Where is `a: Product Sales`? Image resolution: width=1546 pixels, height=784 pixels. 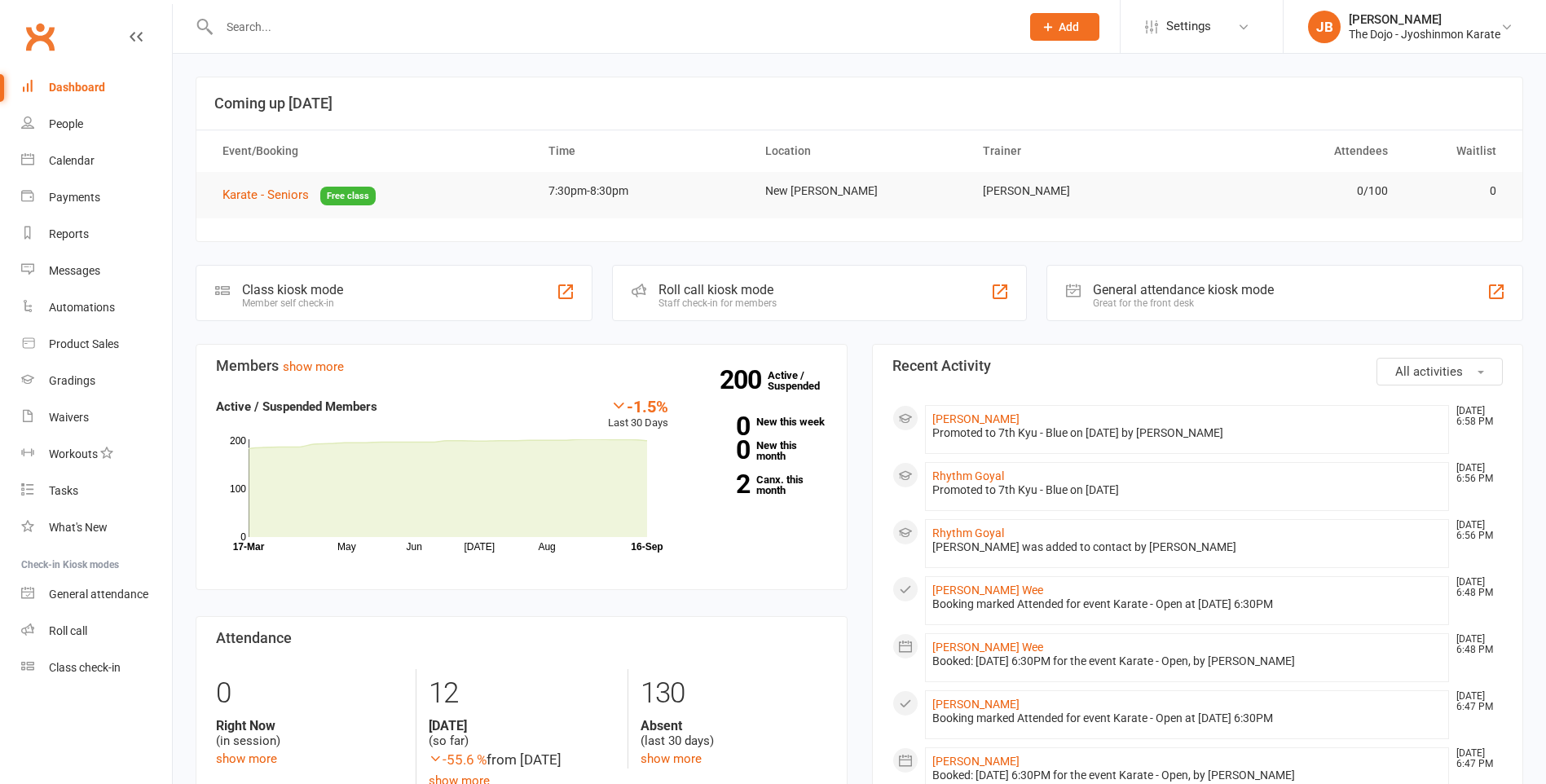
a: Product Sales is located at coordinates (96, 344).